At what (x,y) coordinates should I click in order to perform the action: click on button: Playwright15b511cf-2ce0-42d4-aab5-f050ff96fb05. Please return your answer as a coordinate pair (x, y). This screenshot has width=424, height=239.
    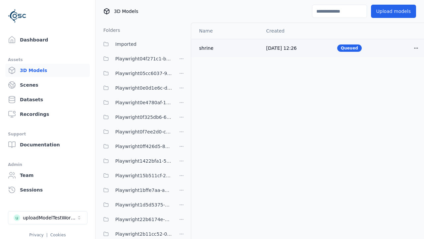
    Looking at the image, I should click on (136, 175).